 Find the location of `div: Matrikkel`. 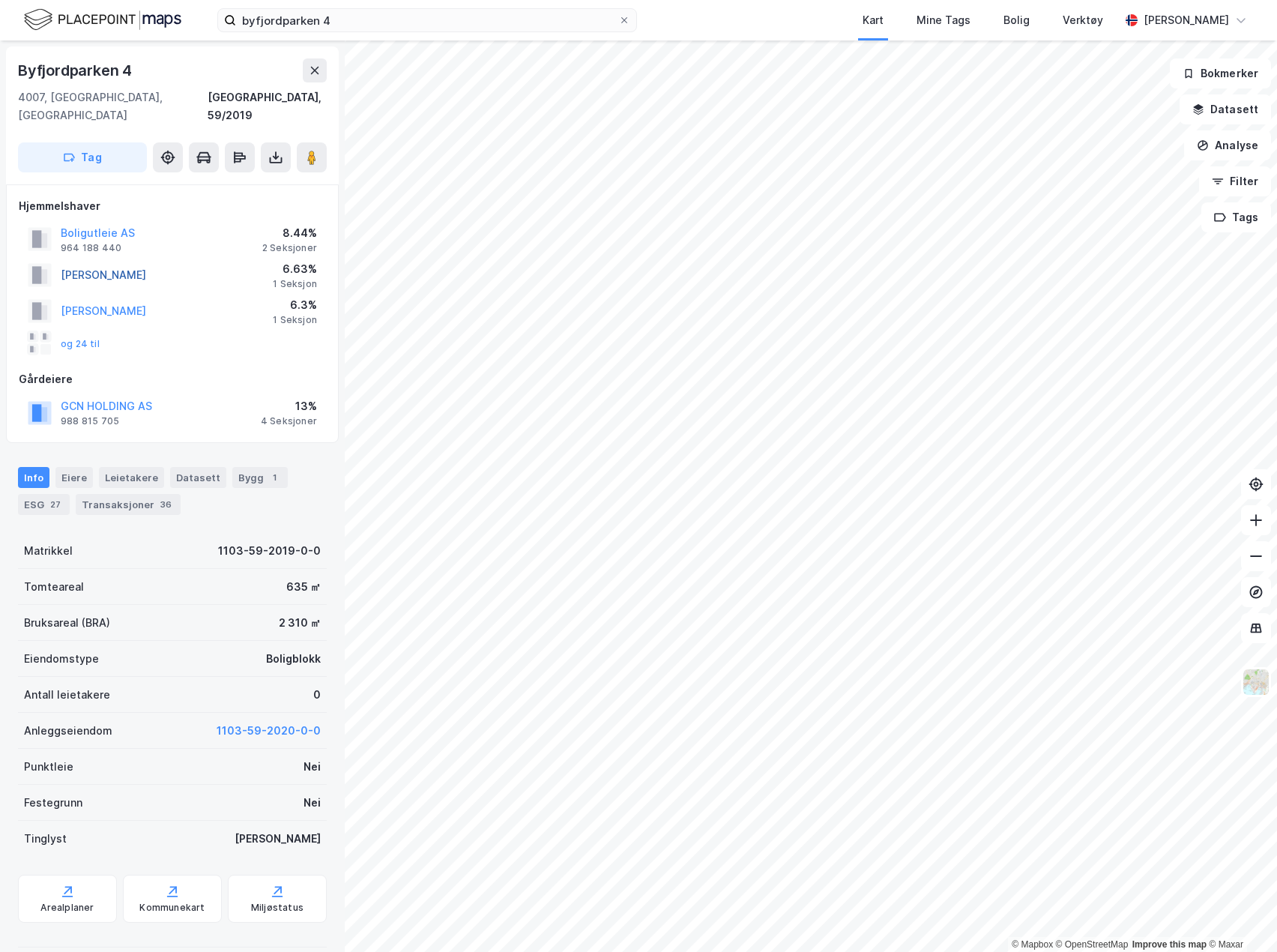

div: Matrikkel is located at coordinates (48, 551).